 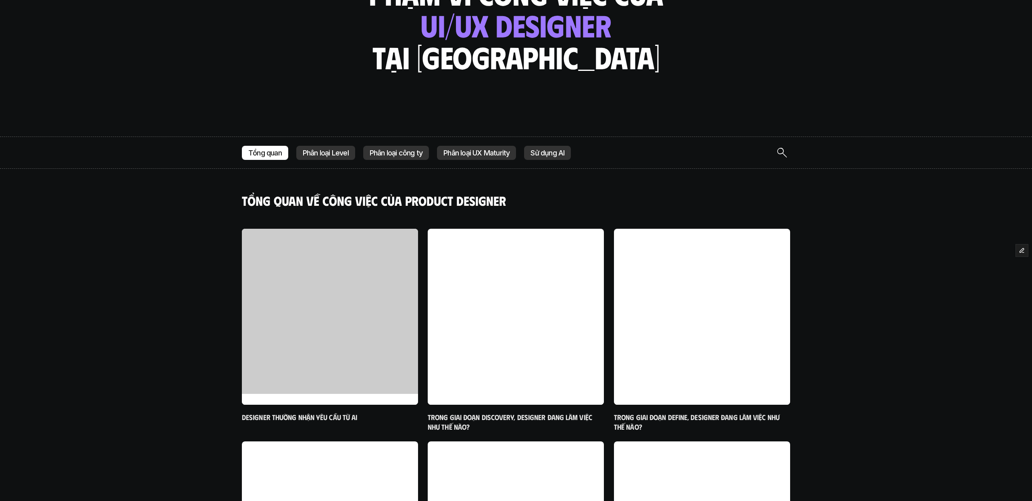 I want to click on a: Designer thường nhận yêu cầu từ ai, so click(x=330, y=326).